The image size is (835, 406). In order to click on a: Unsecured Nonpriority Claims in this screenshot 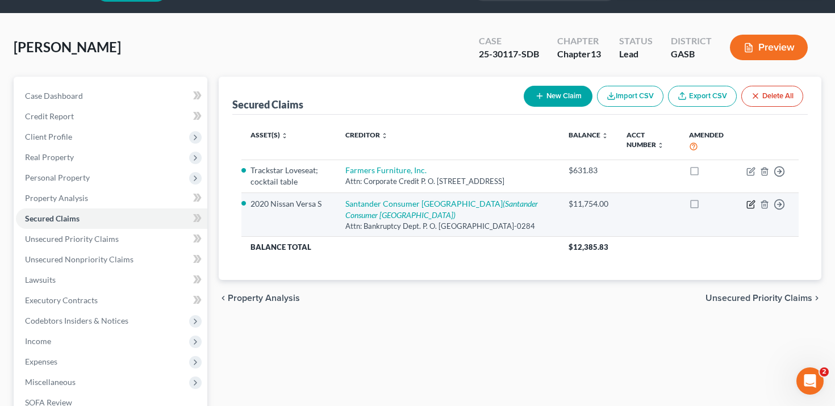, I will do `click(111, 260)`.